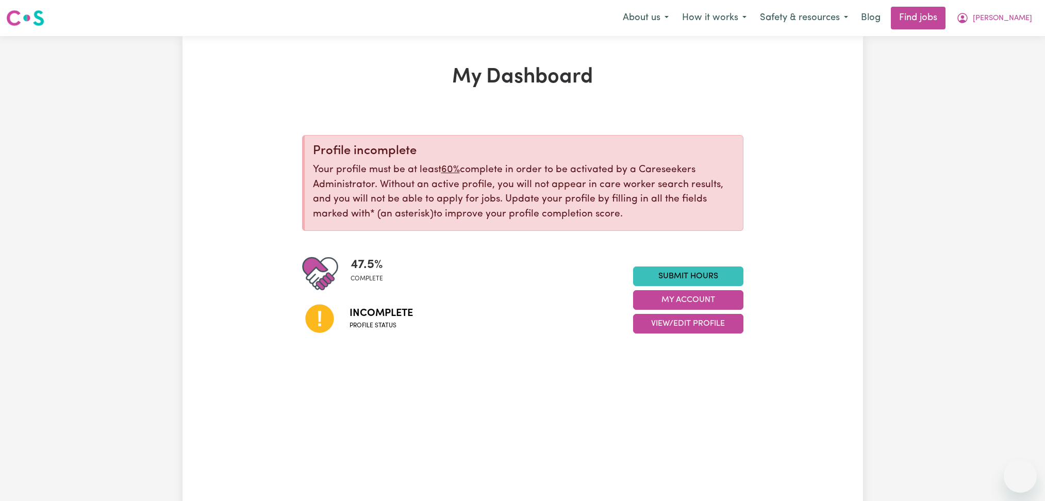 This screenshot has width=1045, height=501. Describe the element at coordinates (688, 324) in the screenshot. I see `button: View/Edit Profile` at that location.